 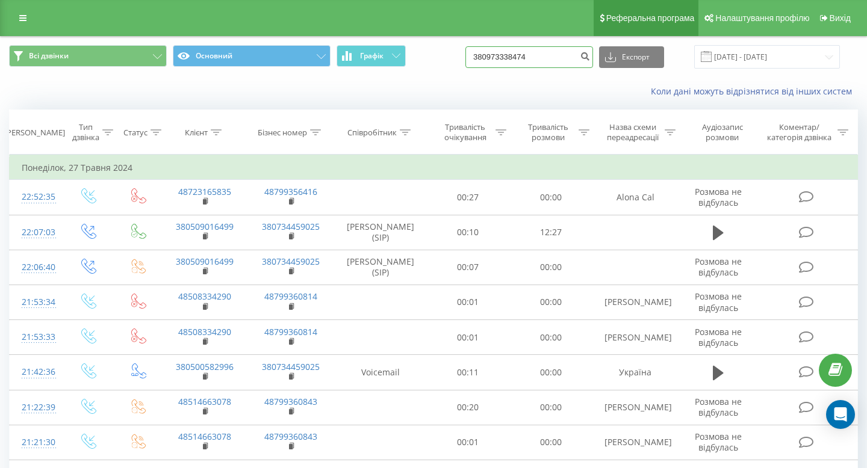 What do you see at coordinates (529, 57) in the screenshot?
I see `input: Пошук за номером` at bounding box center [529, 57].